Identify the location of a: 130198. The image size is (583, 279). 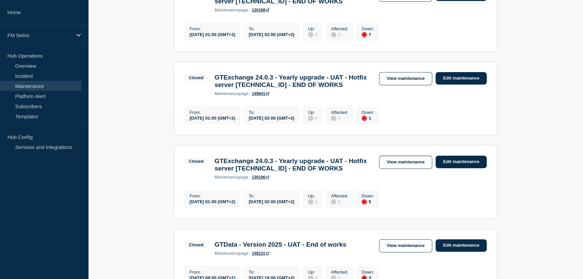
(260, 10).